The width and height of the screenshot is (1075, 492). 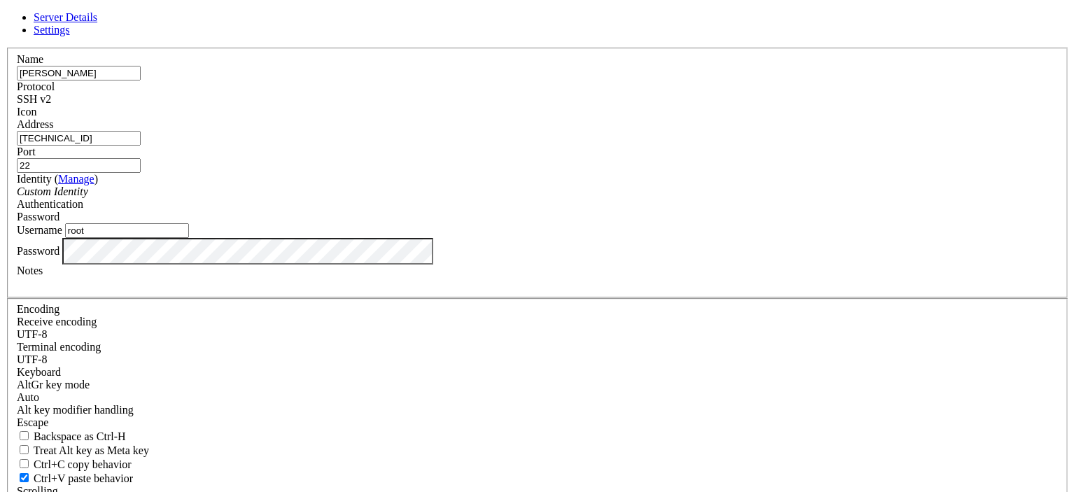 What do you see at coordinates (65, 17) in the screenshot?
I see `span: Server Details` at bounding box center [65, 17].